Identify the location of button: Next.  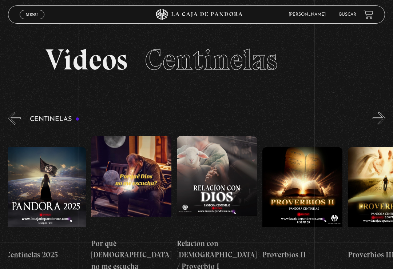
(378, 118).